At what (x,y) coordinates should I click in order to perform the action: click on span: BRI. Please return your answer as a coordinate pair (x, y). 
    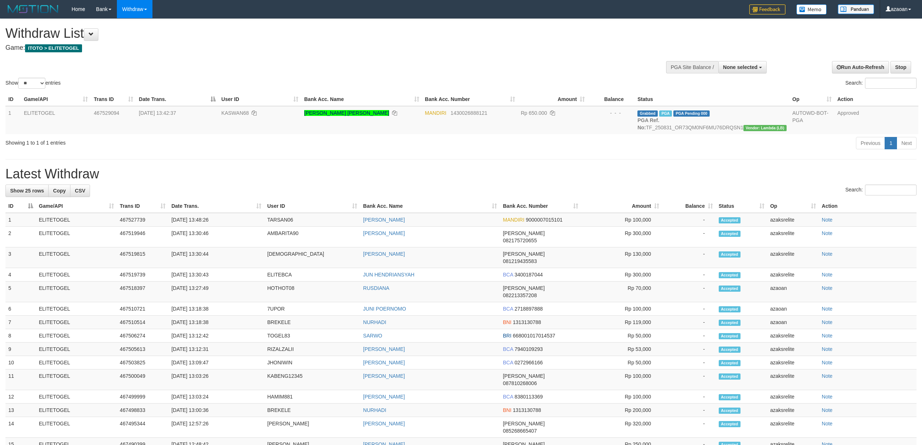
    Looking at the image, I should click on (507, 335).